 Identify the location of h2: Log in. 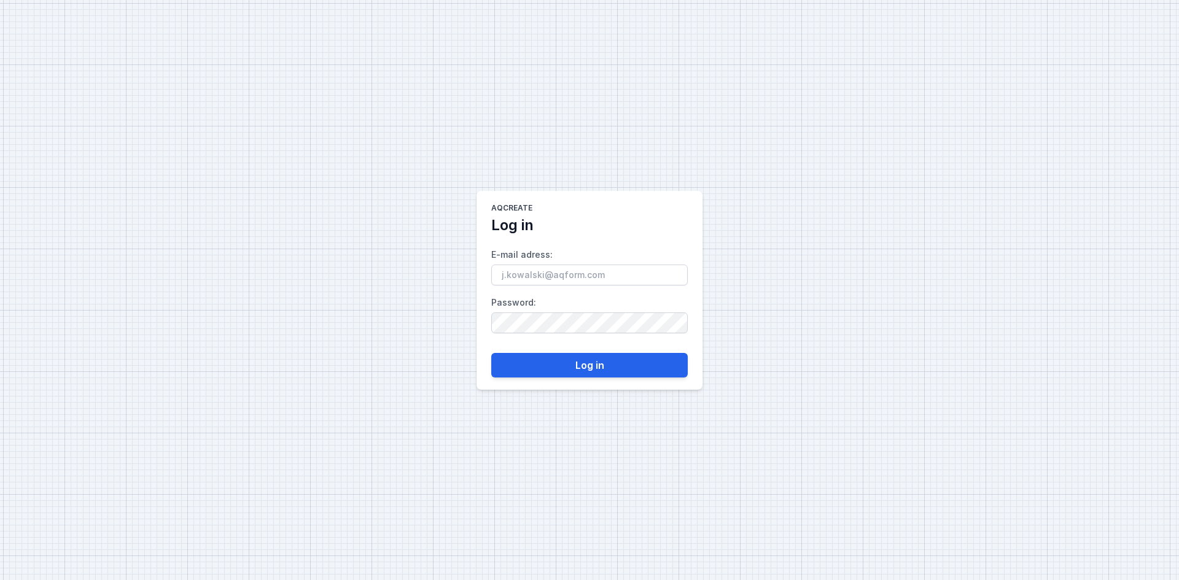
(512, 225).